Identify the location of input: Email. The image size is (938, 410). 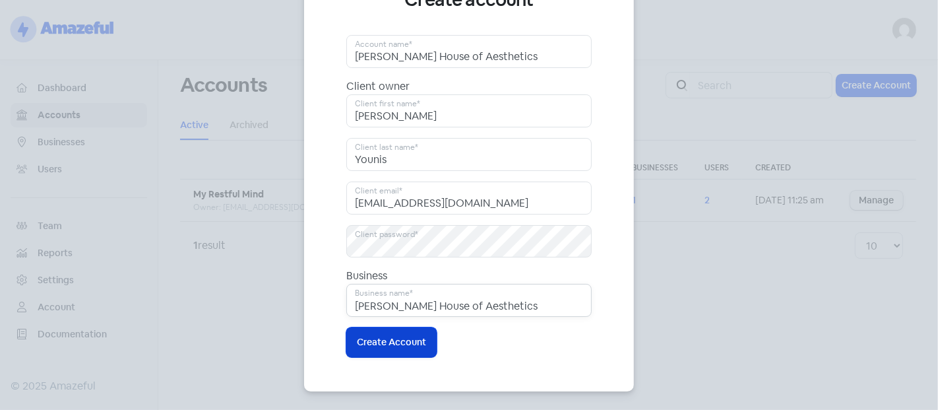
(469, 198).